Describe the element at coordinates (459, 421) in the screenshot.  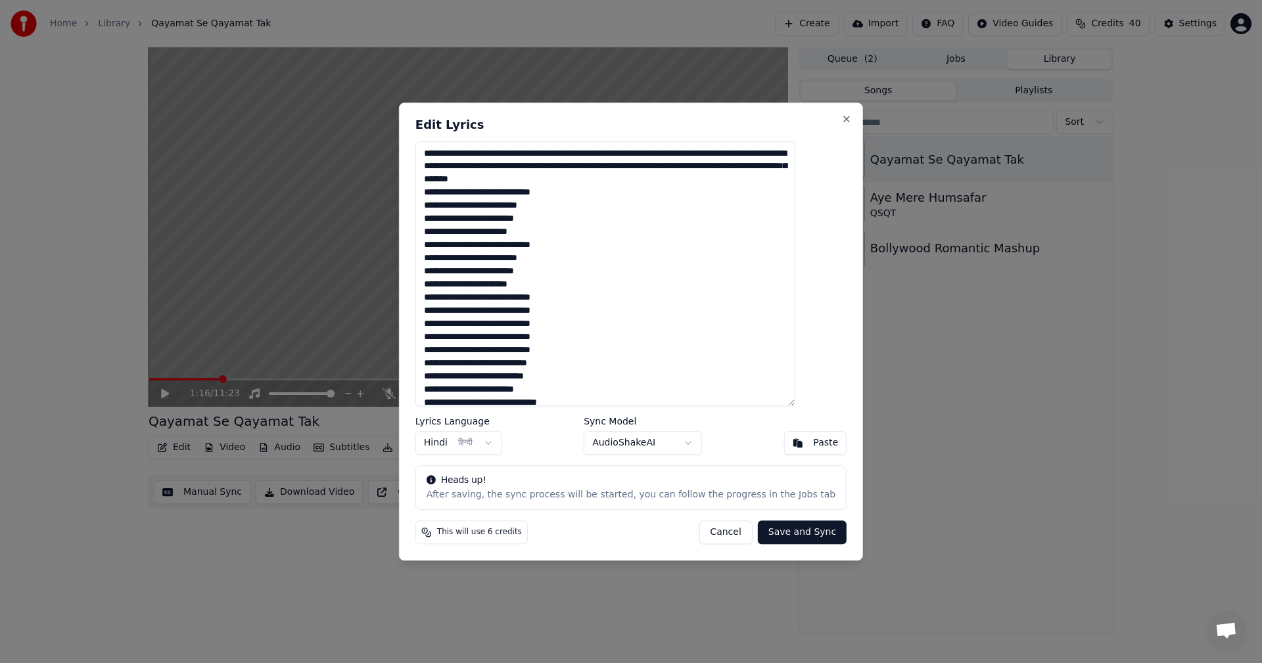
I see `label: Lyrics Language` at that location.